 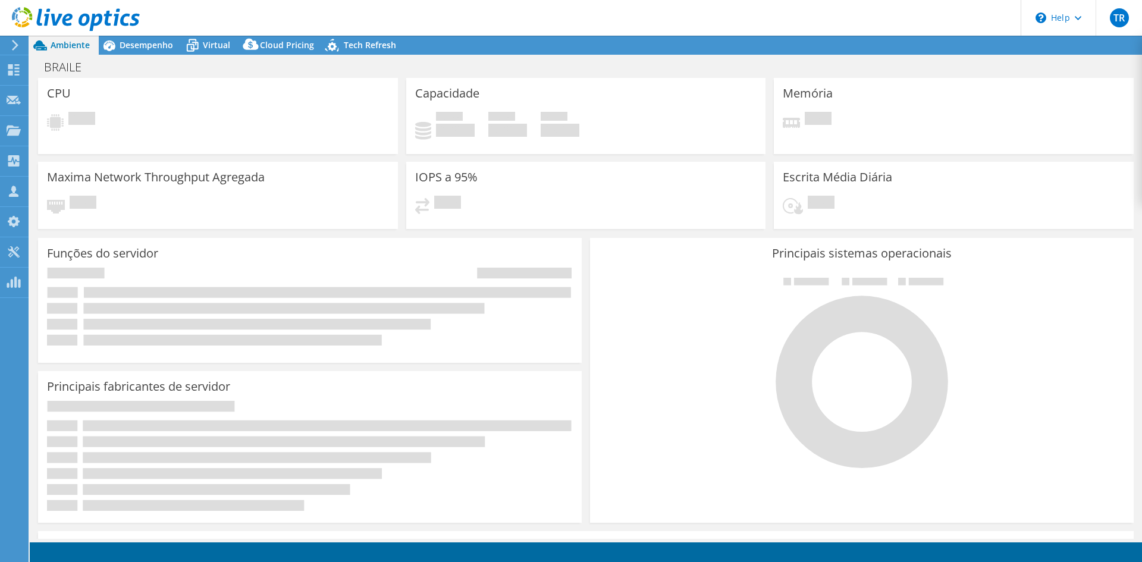 I want to click on svg: \n, so click(x=1041, y=18).